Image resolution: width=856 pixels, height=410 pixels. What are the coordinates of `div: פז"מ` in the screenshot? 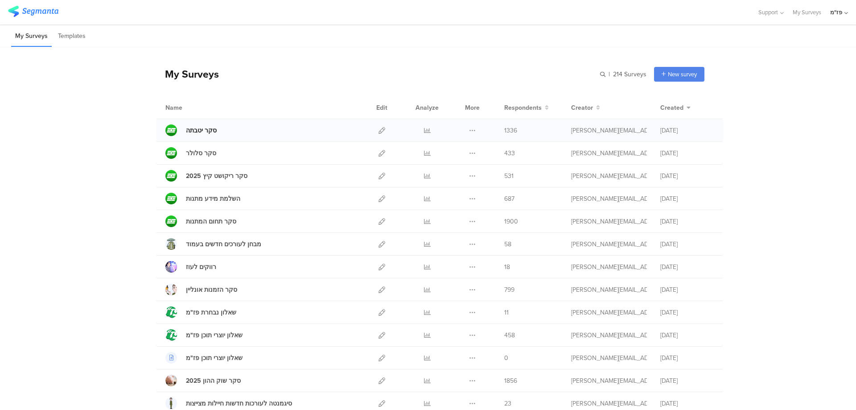 It's located at (836, 12).